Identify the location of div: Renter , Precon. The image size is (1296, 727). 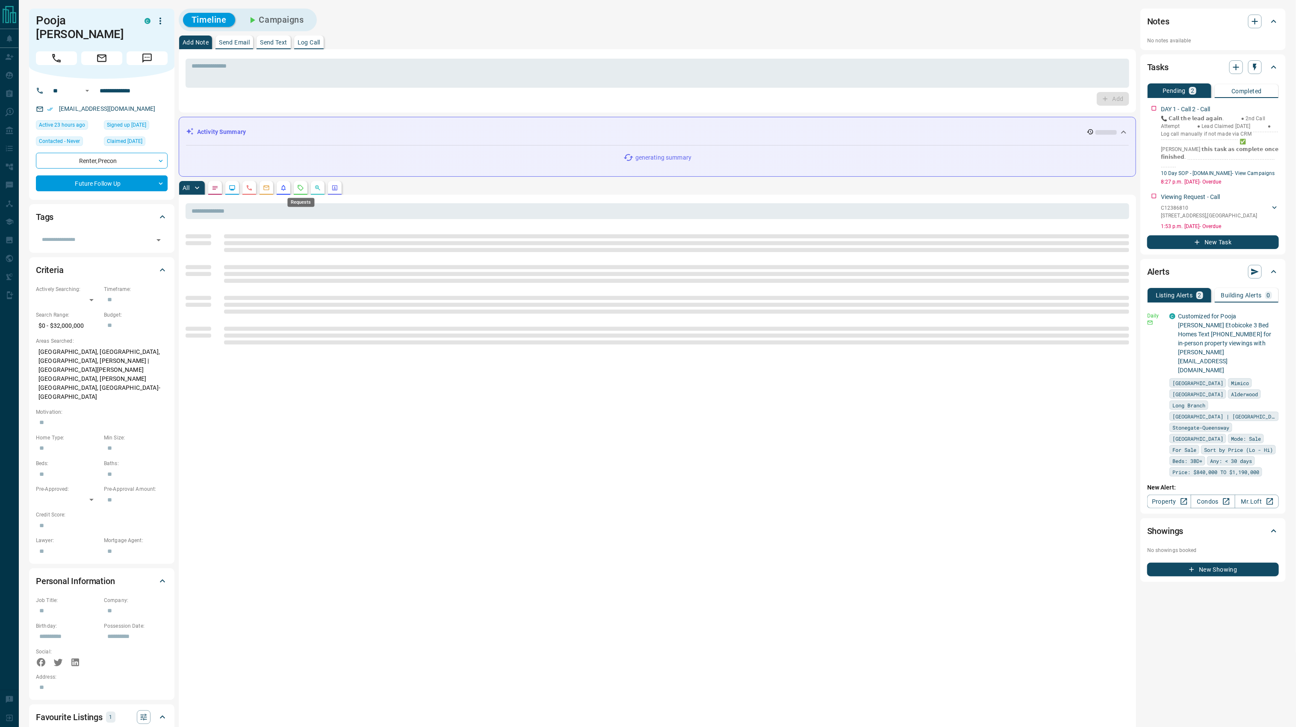
(102, 160).